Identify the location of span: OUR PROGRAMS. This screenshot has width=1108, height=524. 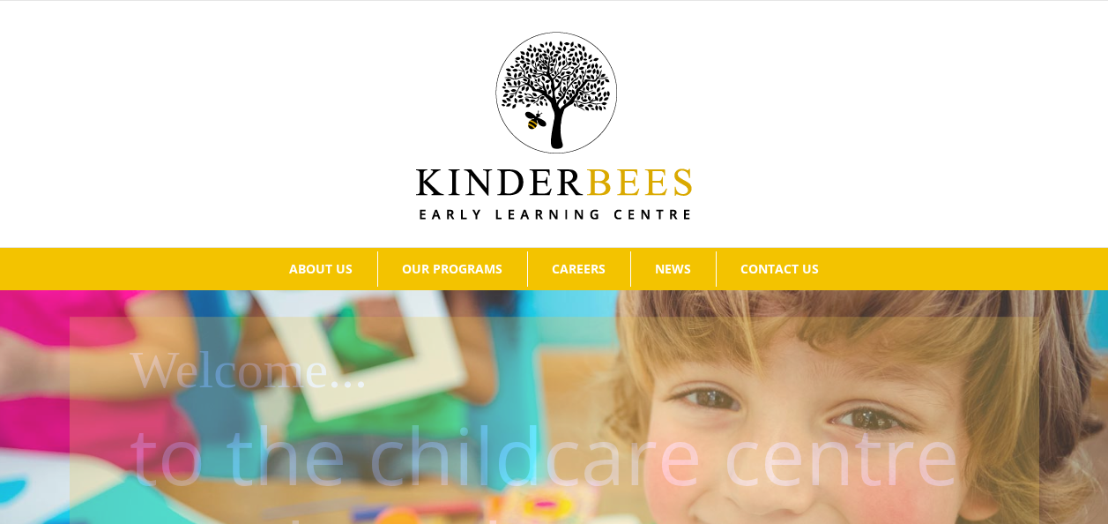
(452, 269).